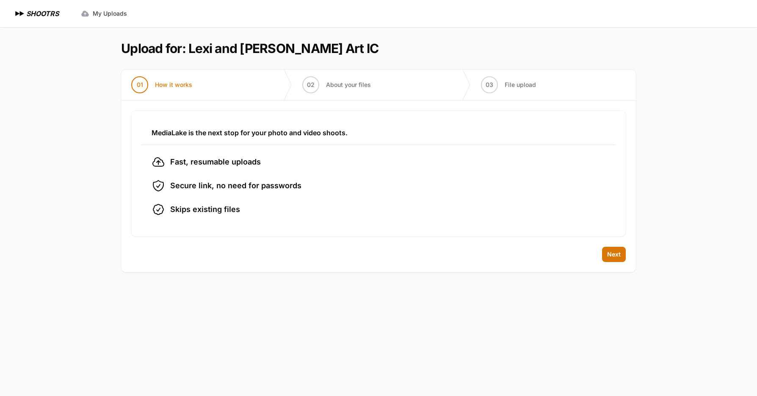  I want to click on span: Fast, resumable uploads, so click(216, 162).